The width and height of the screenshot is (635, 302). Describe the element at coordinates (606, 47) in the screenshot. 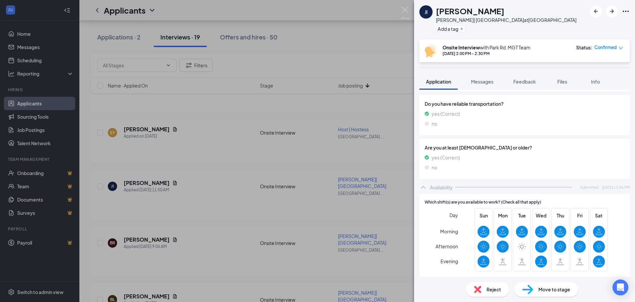

I see `span: Confirmed` at that location.